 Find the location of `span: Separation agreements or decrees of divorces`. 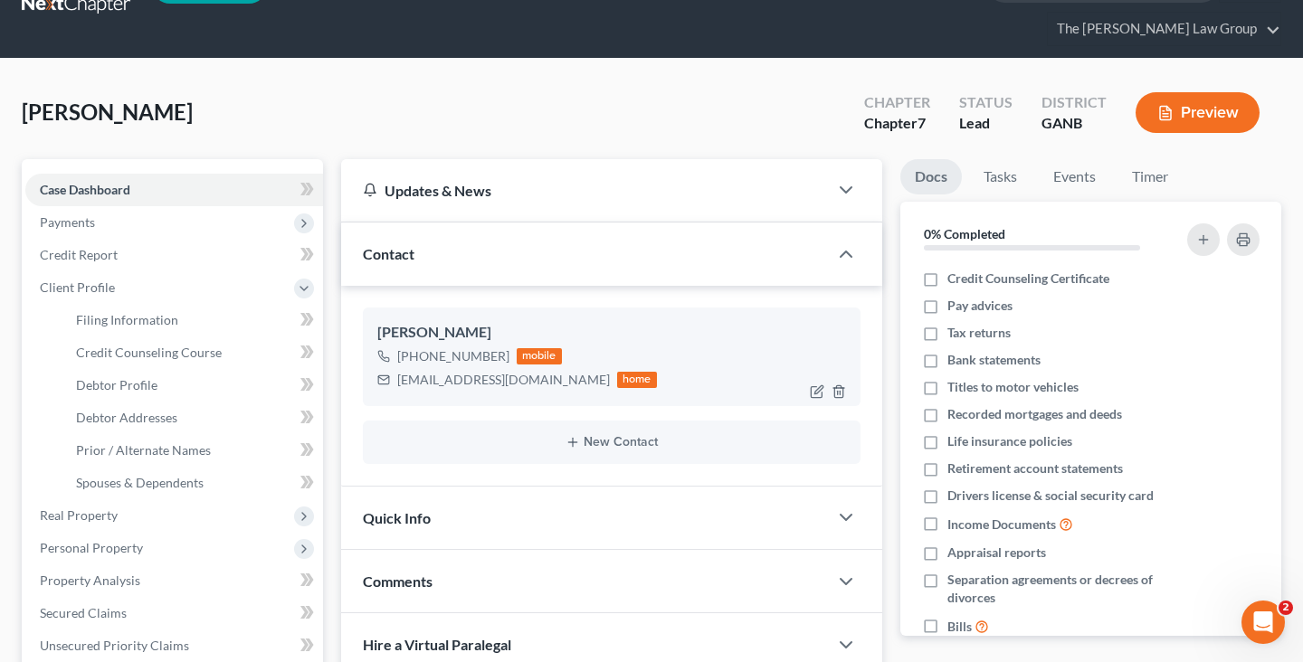

span: Separation agreements or decrees of divorces is located at coordinates (1058, 589).